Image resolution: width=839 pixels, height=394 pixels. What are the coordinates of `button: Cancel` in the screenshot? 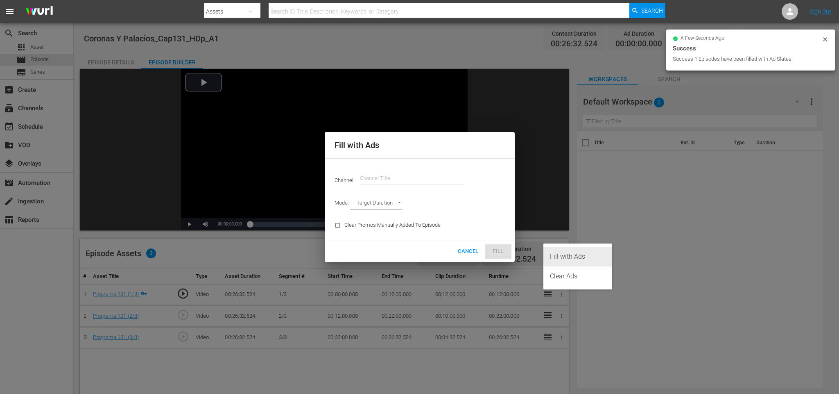 It's located at (468, 251).